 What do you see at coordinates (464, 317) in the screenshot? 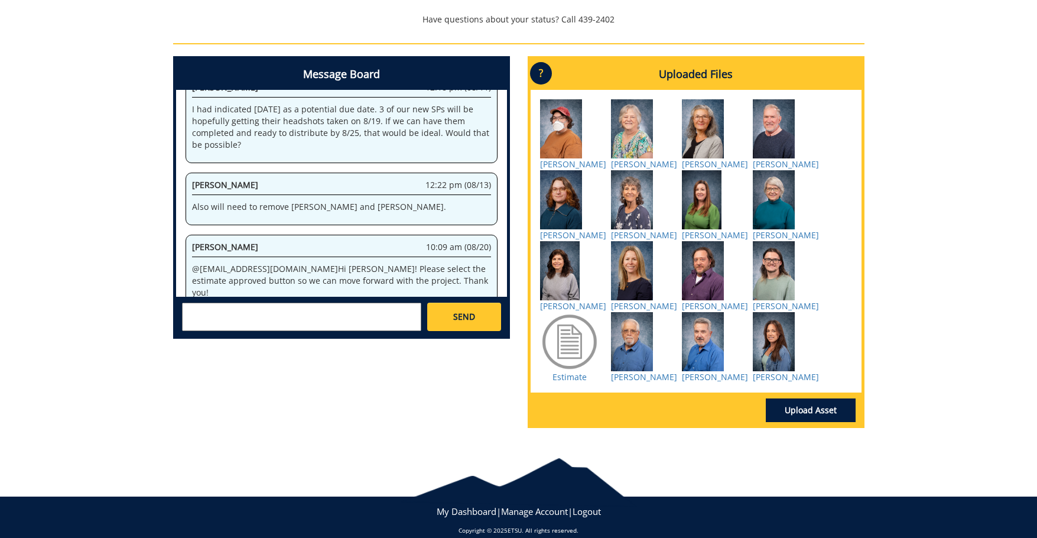
I see `a: SEND` at bounding box center [464, 317].